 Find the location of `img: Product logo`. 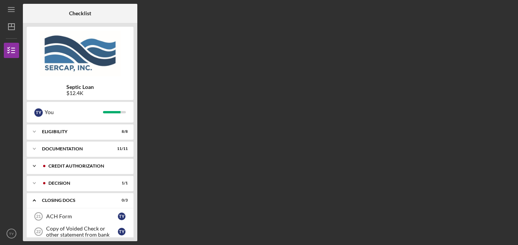

img: Product logo is located at coordinates (80, 53).